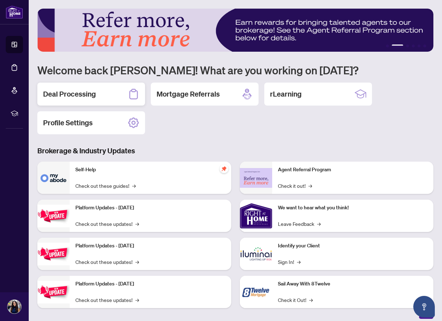 This screenshot has height=321, width=442. What do you see at coordinates (53, 216) in the screenshot?
I see `img: Platform Updates - July 21, 2025` at bounding box center [53, 216].